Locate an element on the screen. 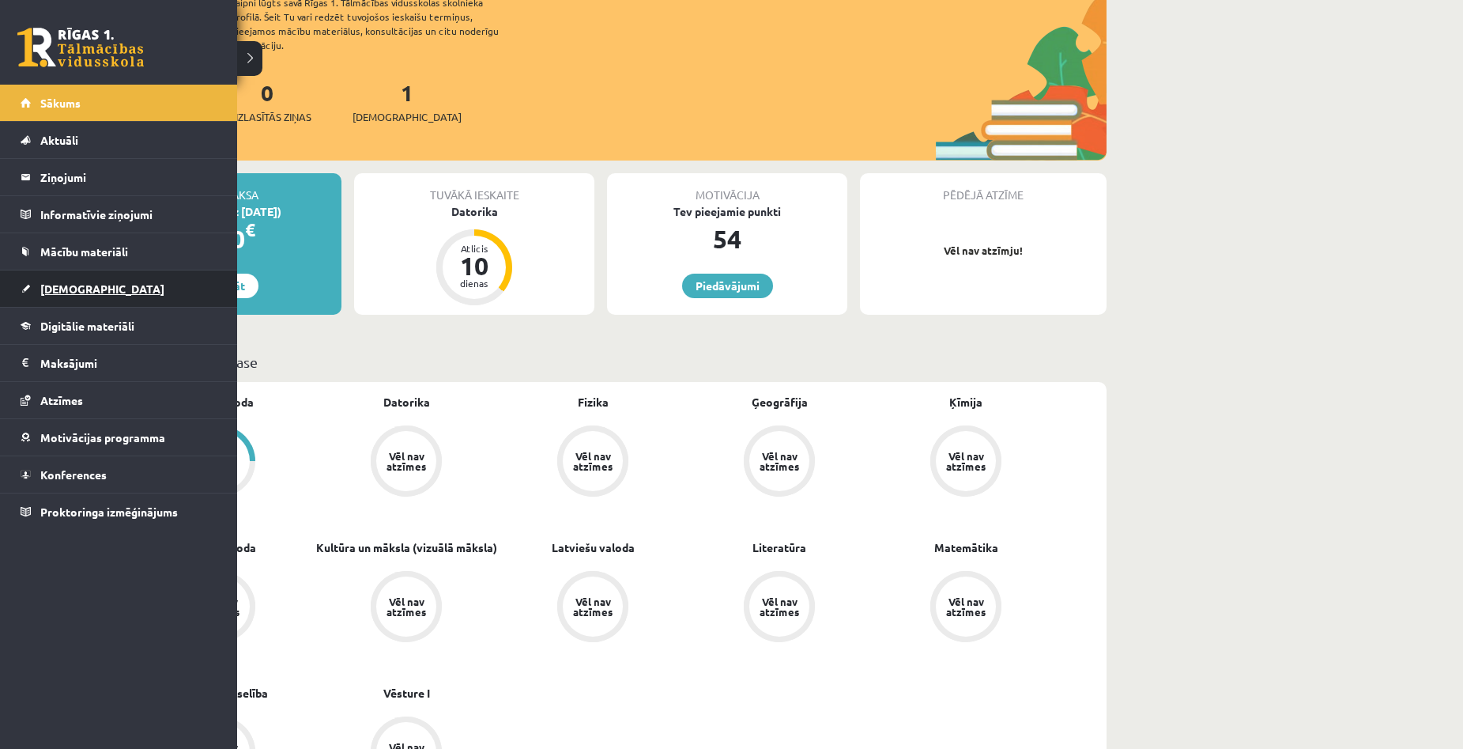  a: Literatūra is located at coordinates (779, 547).